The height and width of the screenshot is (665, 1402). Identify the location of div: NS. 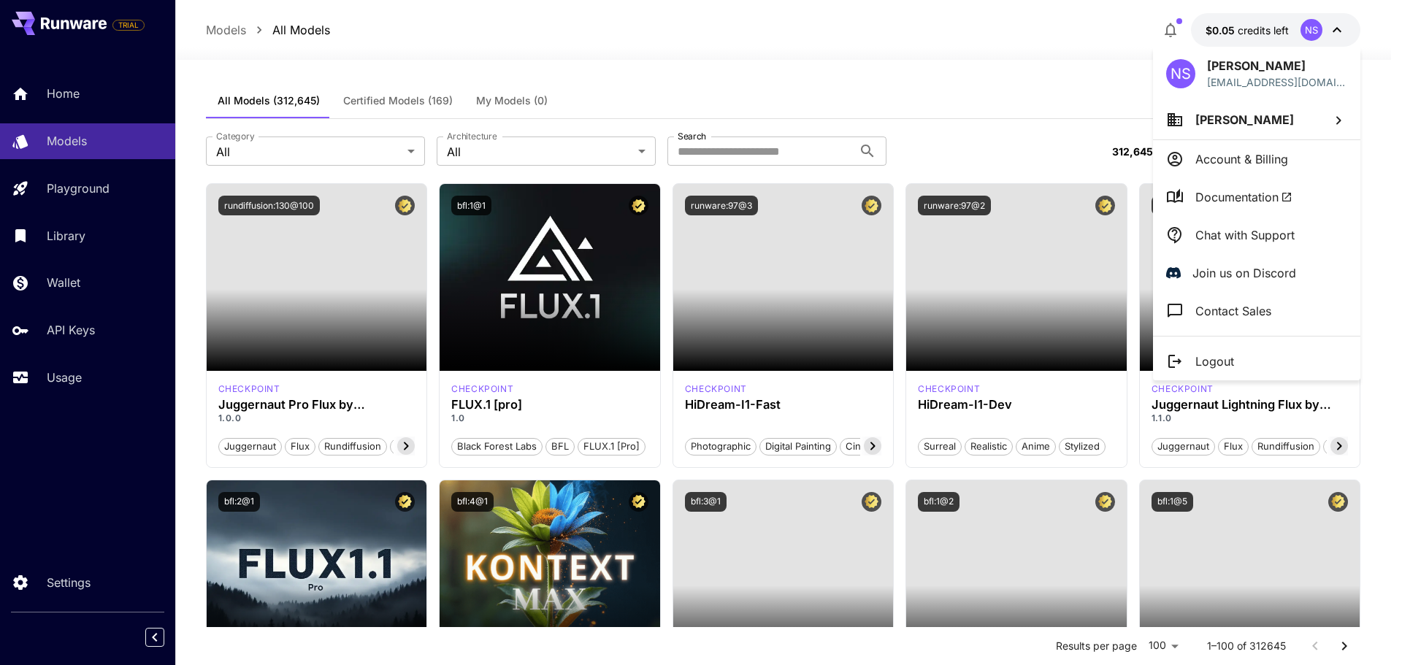
(1181, 74).